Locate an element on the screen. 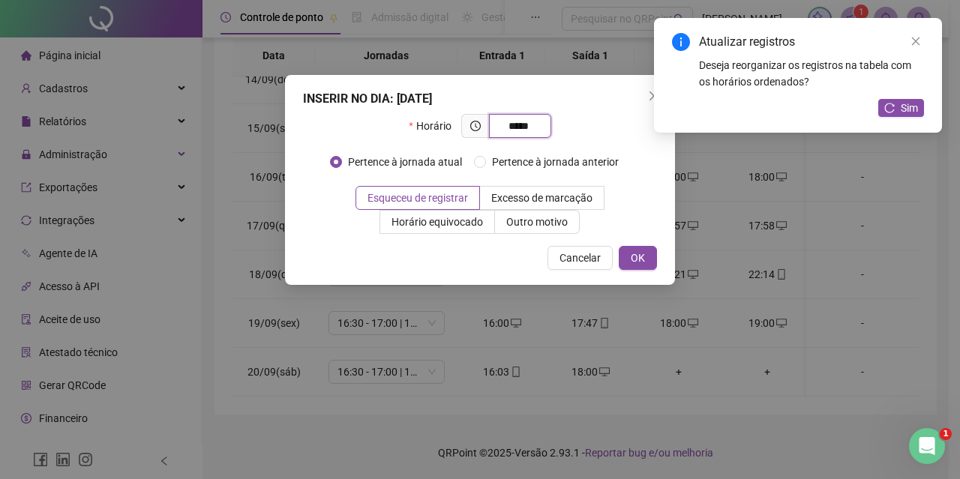 Image resolution: width=960 pixels, height=479 pixels. div: Deseja reorganizar os registros na tabela com os horários ordenados? is located at coordinates (811, 73).